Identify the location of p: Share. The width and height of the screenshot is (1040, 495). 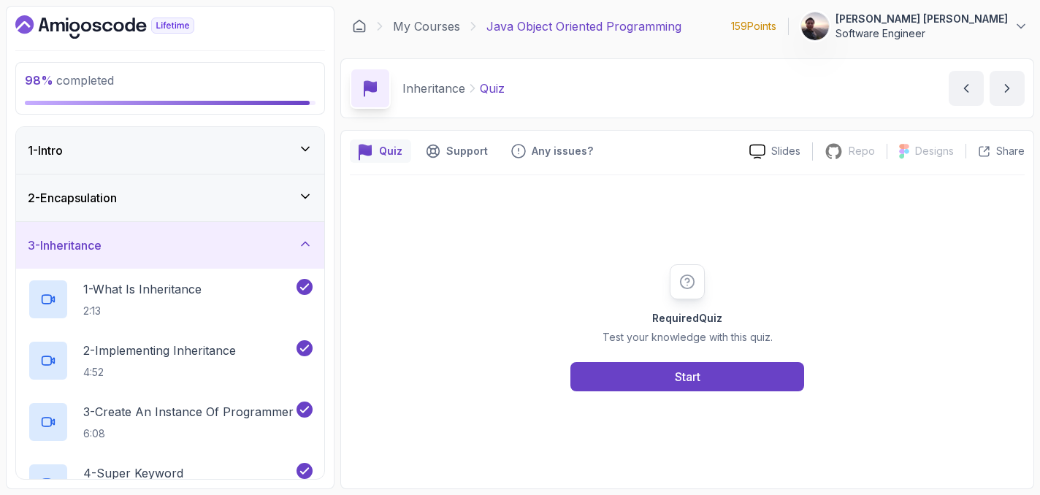
(1010, 151).